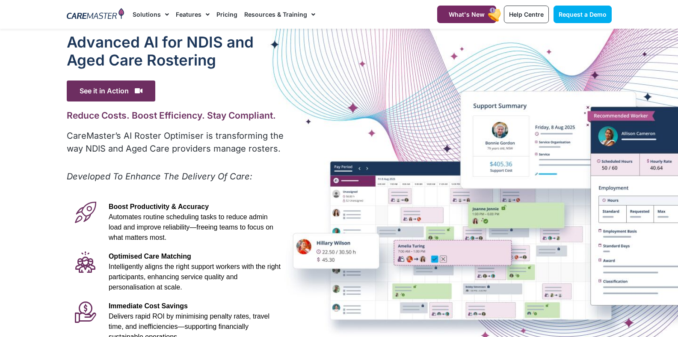  Describe the element at coordinates (160, 176) in the screenshot. I see `em: Developed To Enhance The Delivery Of Care:` at that location.